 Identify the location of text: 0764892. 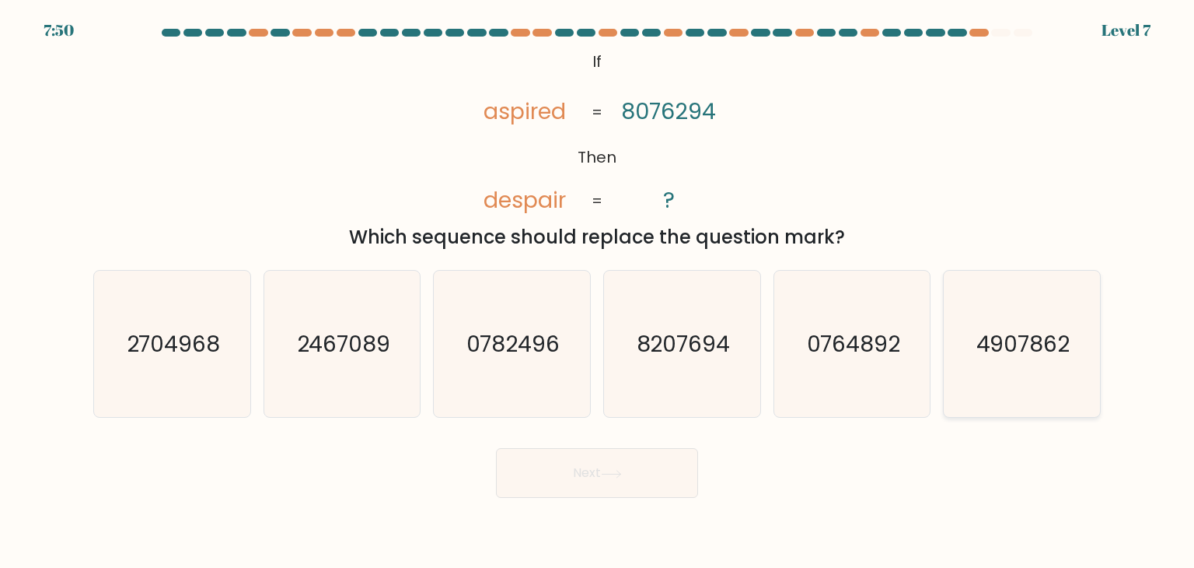
(853, 344).